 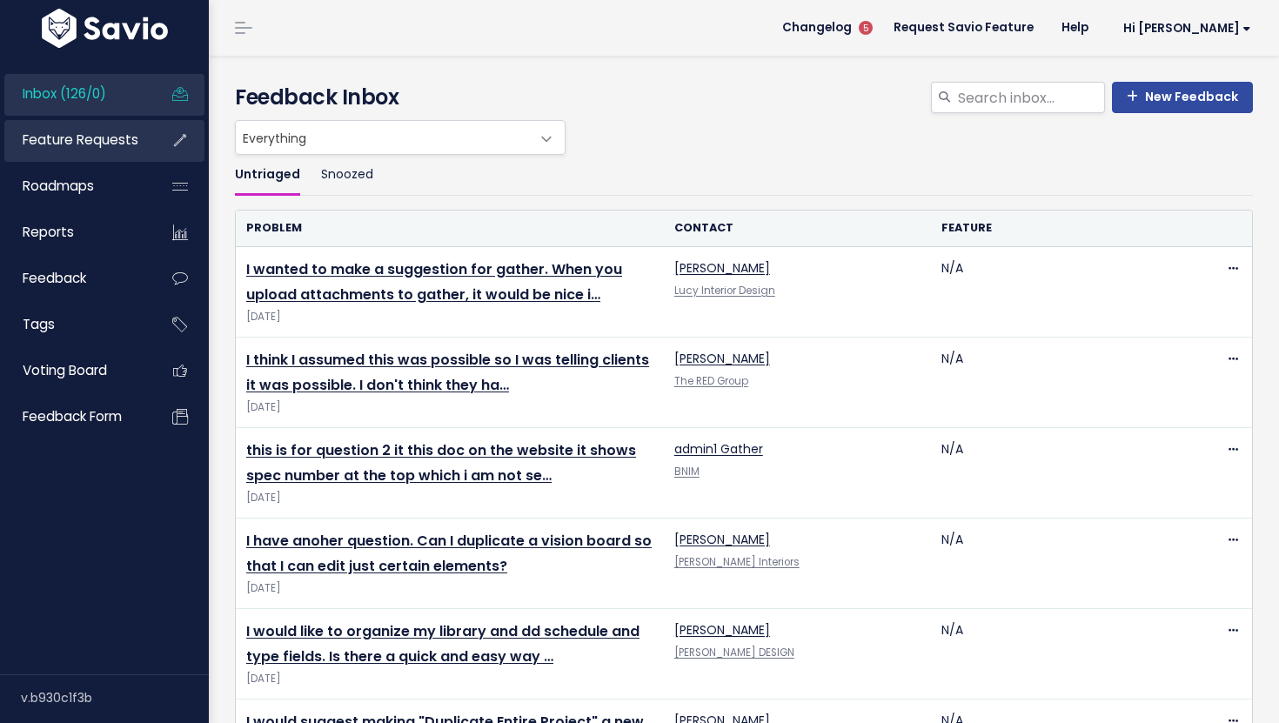 I want to click on a: Snoozed, so click(x=347, y=175).